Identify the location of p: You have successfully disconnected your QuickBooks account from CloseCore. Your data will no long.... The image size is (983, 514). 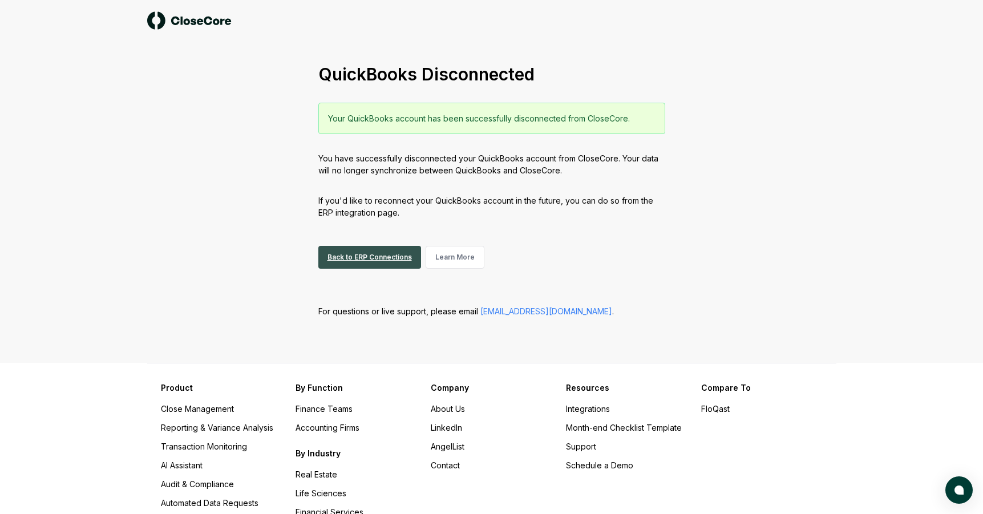
(492, 164).